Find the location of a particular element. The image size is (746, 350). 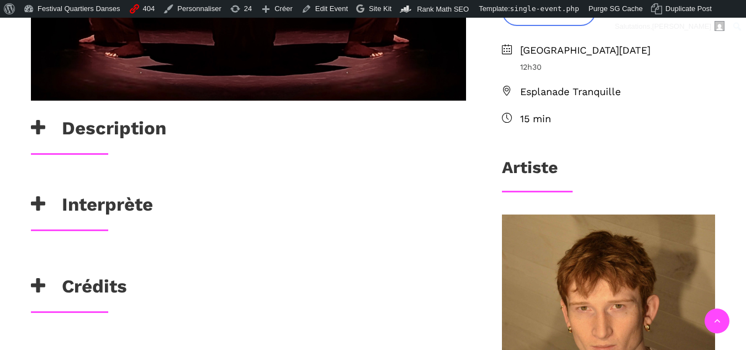

span: Site Kit is located at coordinates (380, 8).